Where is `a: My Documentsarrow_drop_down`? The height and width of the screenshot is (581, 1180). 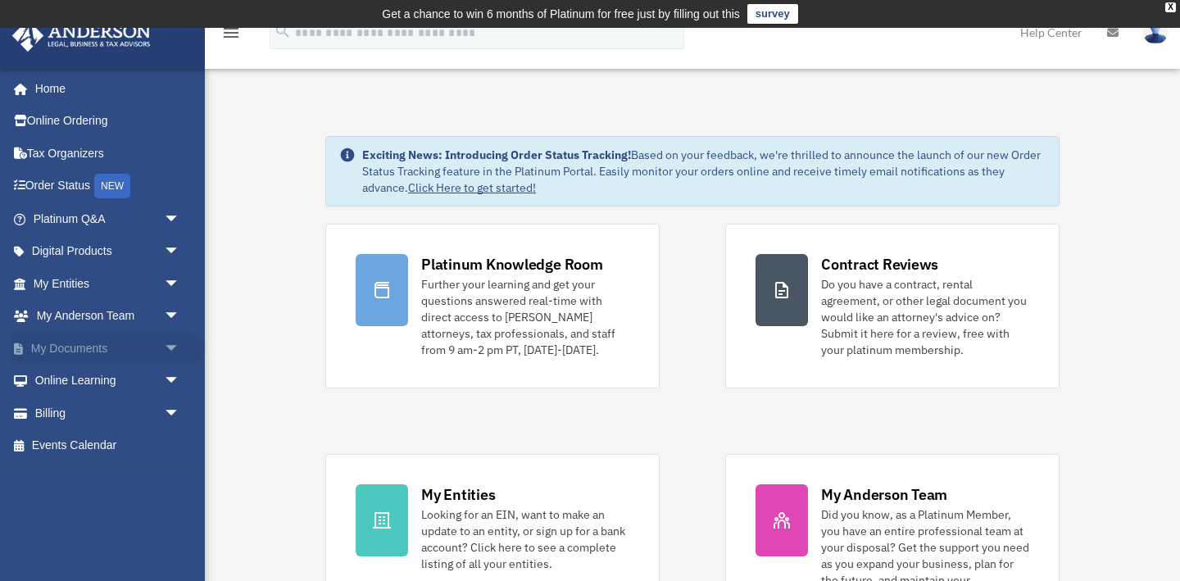
a: My Documentsarrow_drop_down is located at coordinates (108, 348).